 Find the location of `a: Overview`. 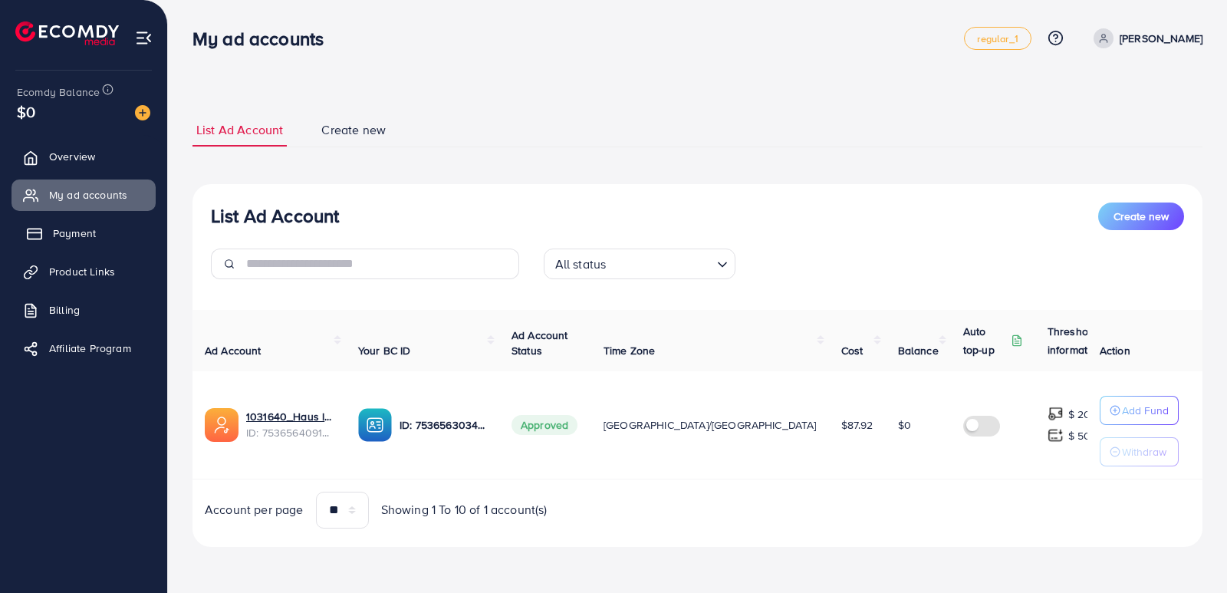

a: Overview is located at coordinates (84, 156).